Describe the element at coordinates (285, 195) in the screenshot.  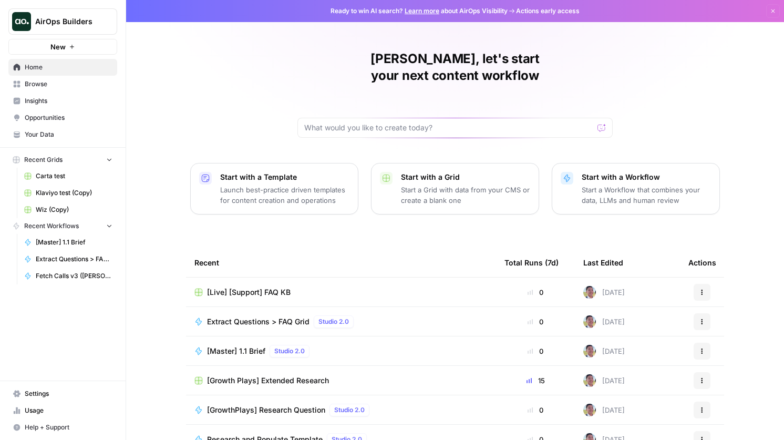
I see `p: Launch best-practice driven templates for content creation and operations` at that location.